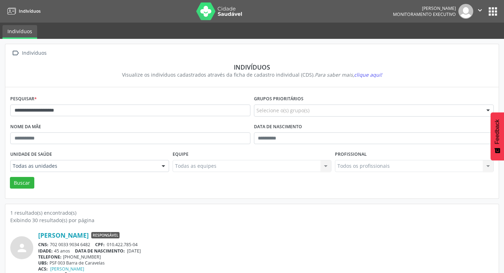  I want to click on span: UBS:, so click(43, 263).